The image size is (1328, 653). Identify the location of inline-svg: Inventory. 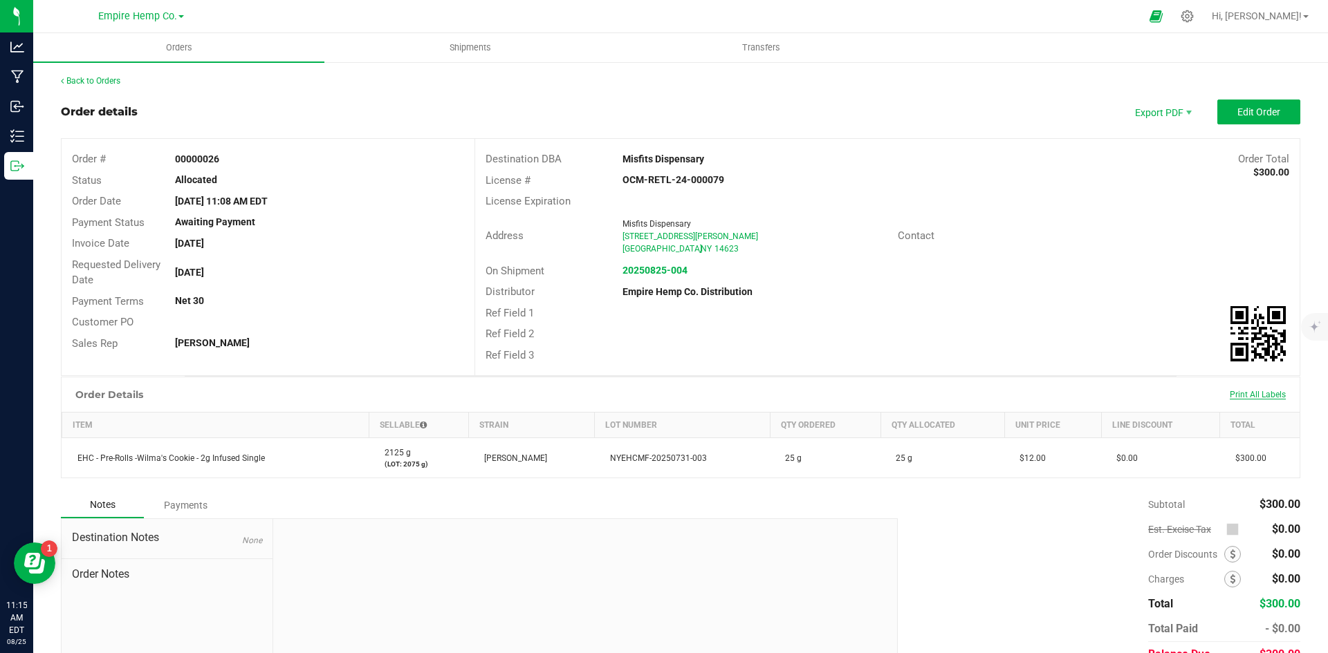
(17, 136).